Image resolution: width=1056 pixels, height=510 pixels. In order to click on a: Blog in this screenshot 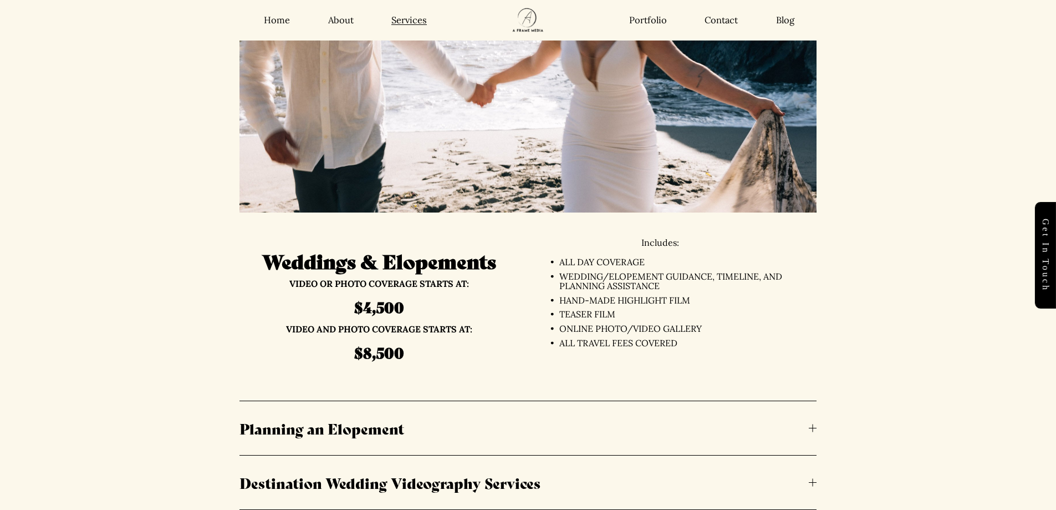, I will do `click(785, 20)`.